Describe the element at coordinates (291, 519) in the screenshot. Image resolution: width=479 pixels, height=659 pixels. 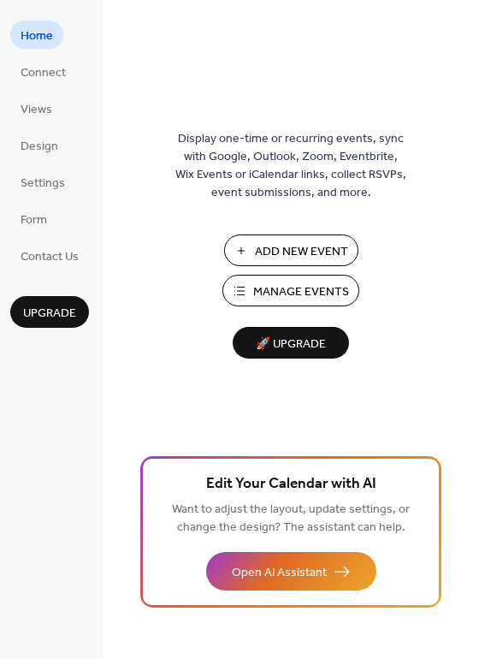
I see `span: Want to adjust the layout, update settings, or change the design? The assistant can help.` at that location.